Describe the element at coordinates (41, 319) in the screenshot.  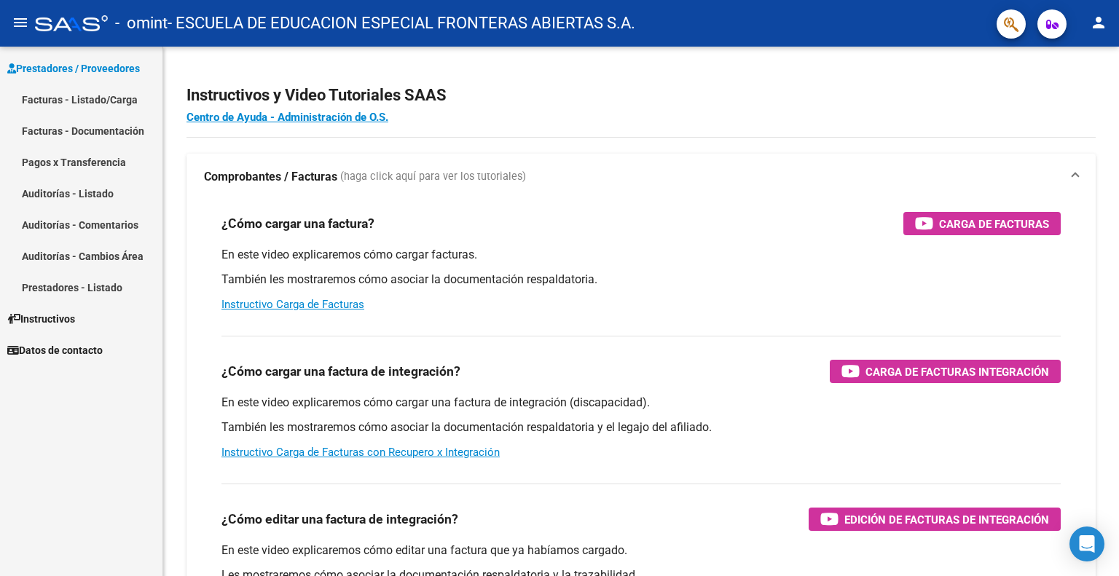
I see `span: Instructivos` at that location.